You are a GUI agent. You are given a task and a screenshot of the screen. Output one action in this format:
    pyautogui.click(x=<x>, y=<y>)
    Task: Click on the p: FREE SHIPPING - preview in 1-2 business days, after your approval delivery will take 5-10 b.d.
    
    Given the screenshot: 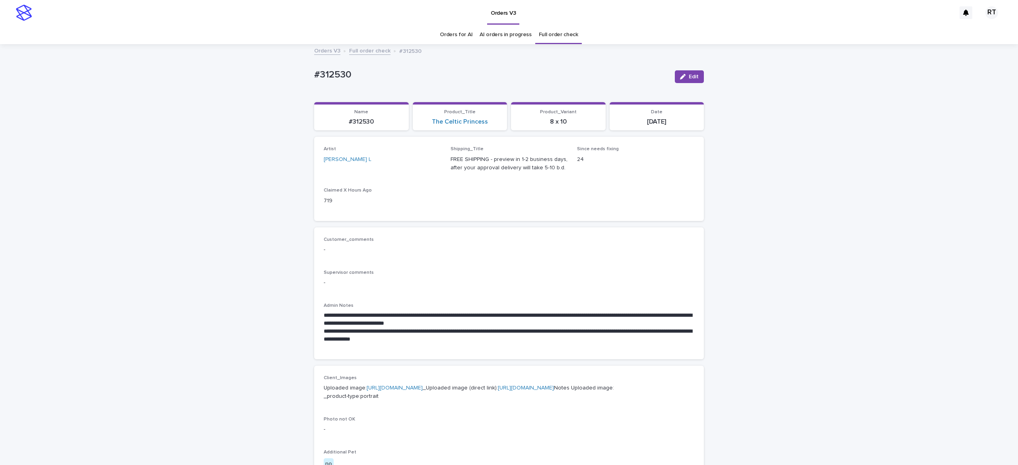 What is the action you would take?
    pyautogui.click(x=509, y=164)
    